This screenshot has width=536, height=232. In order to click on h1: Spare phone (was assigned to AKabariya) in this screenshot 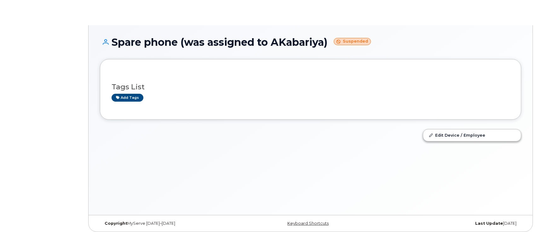, I will do `click(311, 42)`.